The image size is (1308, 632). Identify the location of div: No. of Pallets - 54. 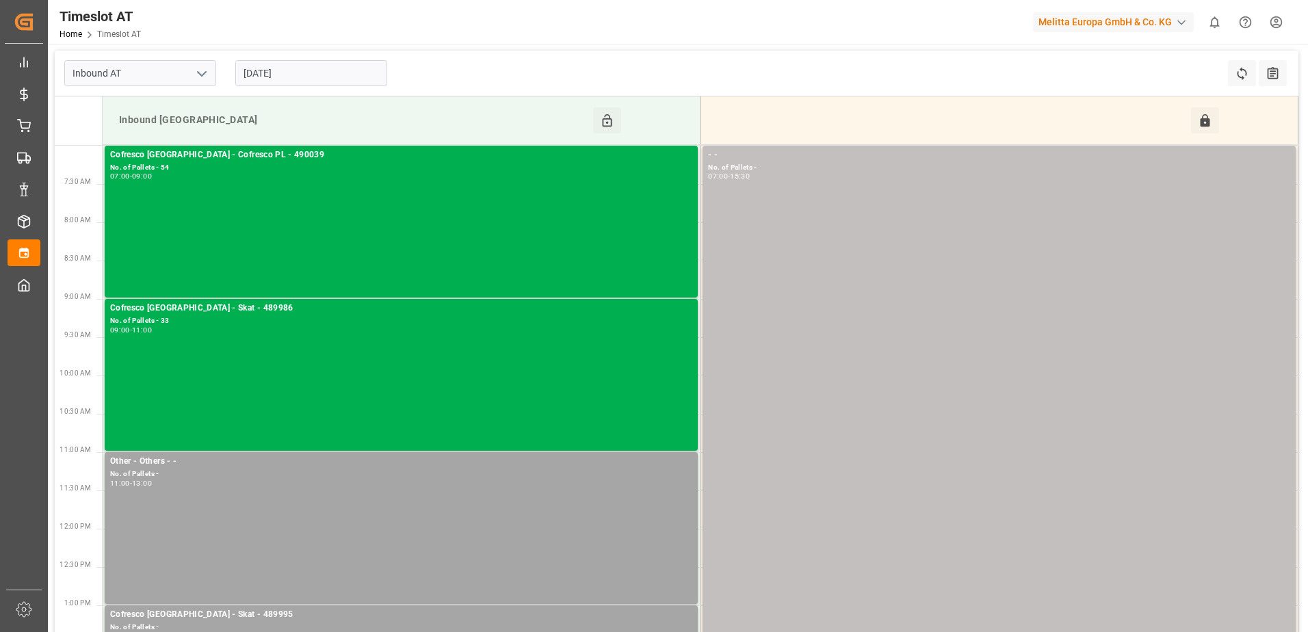
(401, 168).